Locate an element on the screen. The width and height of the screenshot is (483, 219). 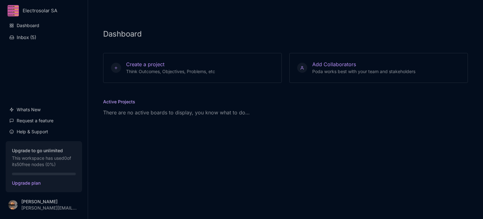
span: Create a project is located at coordinates (145, 64).